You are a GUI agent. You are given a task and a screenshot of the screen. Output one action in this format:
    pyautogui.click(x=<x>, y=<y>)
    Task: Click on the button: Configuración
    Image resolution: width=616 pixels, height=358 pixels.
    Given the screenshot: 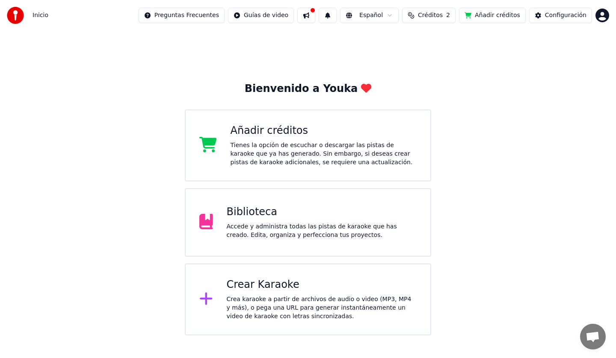 What is the action you would take?
    pyautogui.click(x=561, y=15)
    